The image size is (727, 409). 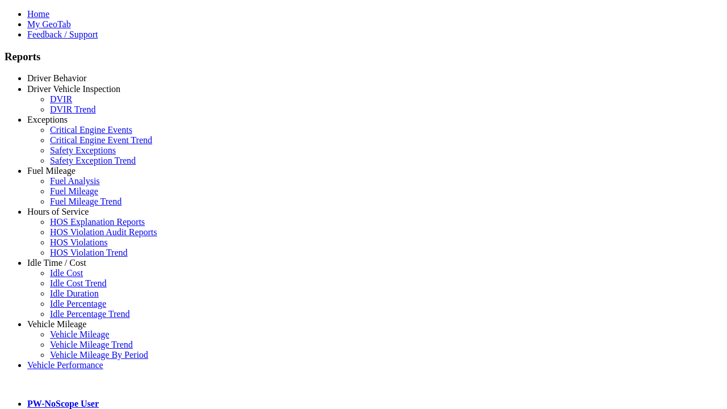 I want to click on a: PW-NoScope User, so click(x=63, y=403).